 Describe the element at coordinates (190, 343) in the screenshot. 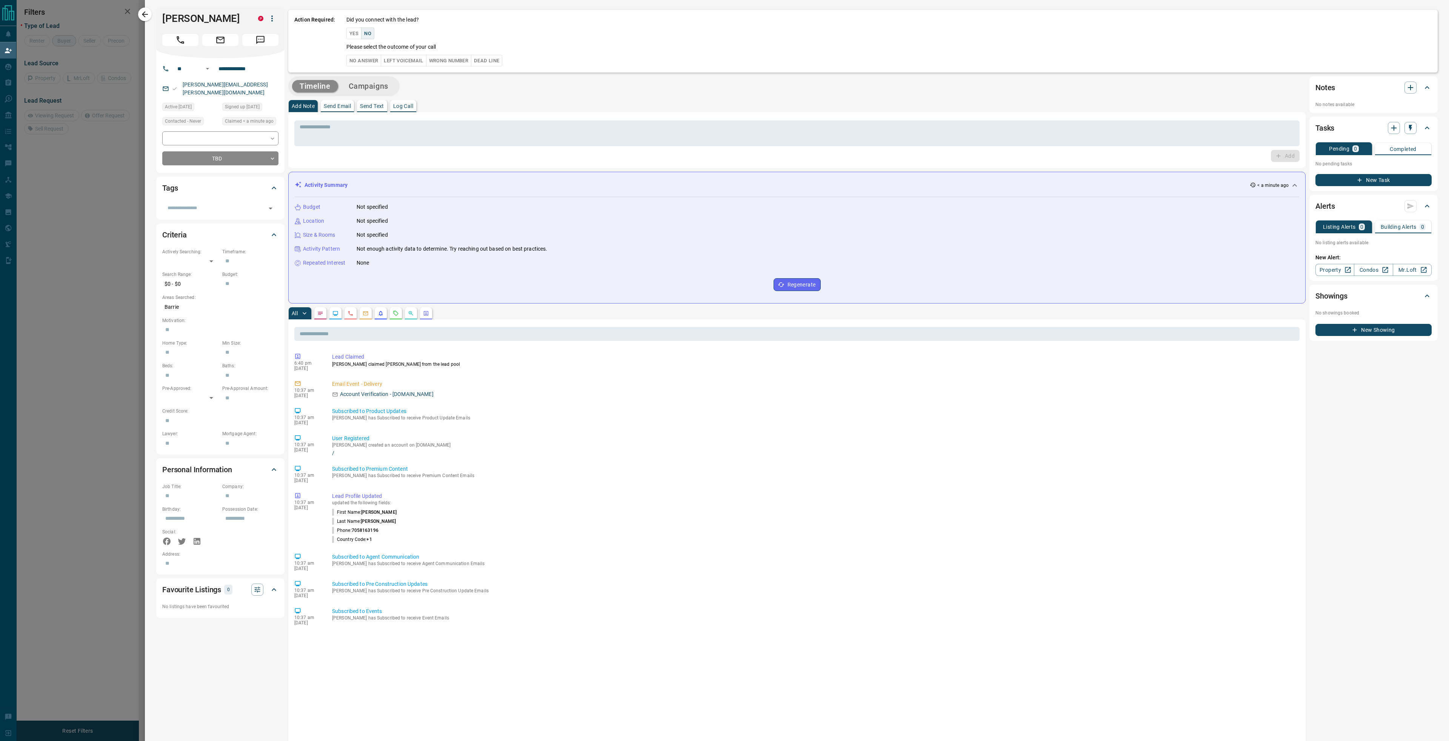

I see `p: Home Type:` at that location.